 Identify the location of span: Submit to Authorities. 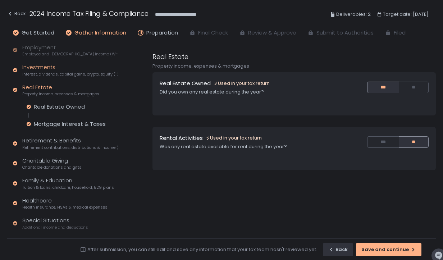
(345, 33).